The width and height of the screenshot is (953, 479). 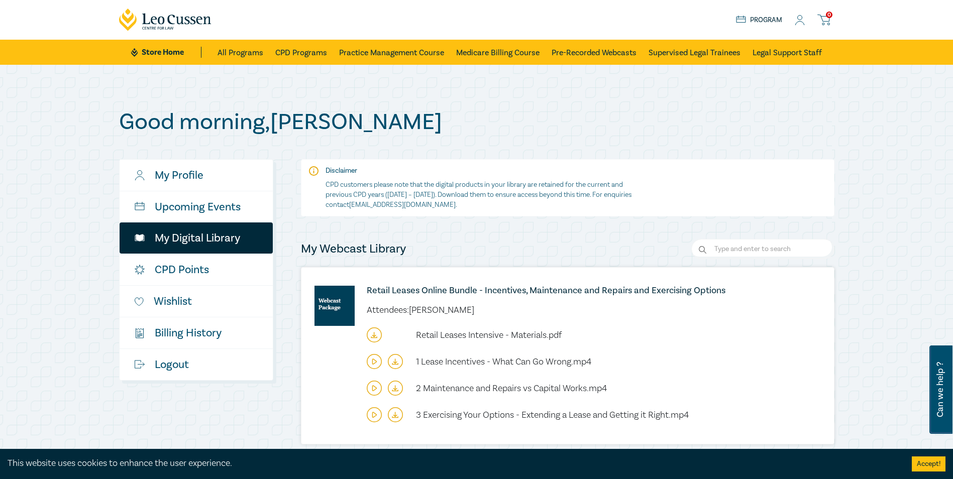 What do you see at coordinates (759, 20) in the screenshot?
I see `a: Program` at bounding box center [759, 20].